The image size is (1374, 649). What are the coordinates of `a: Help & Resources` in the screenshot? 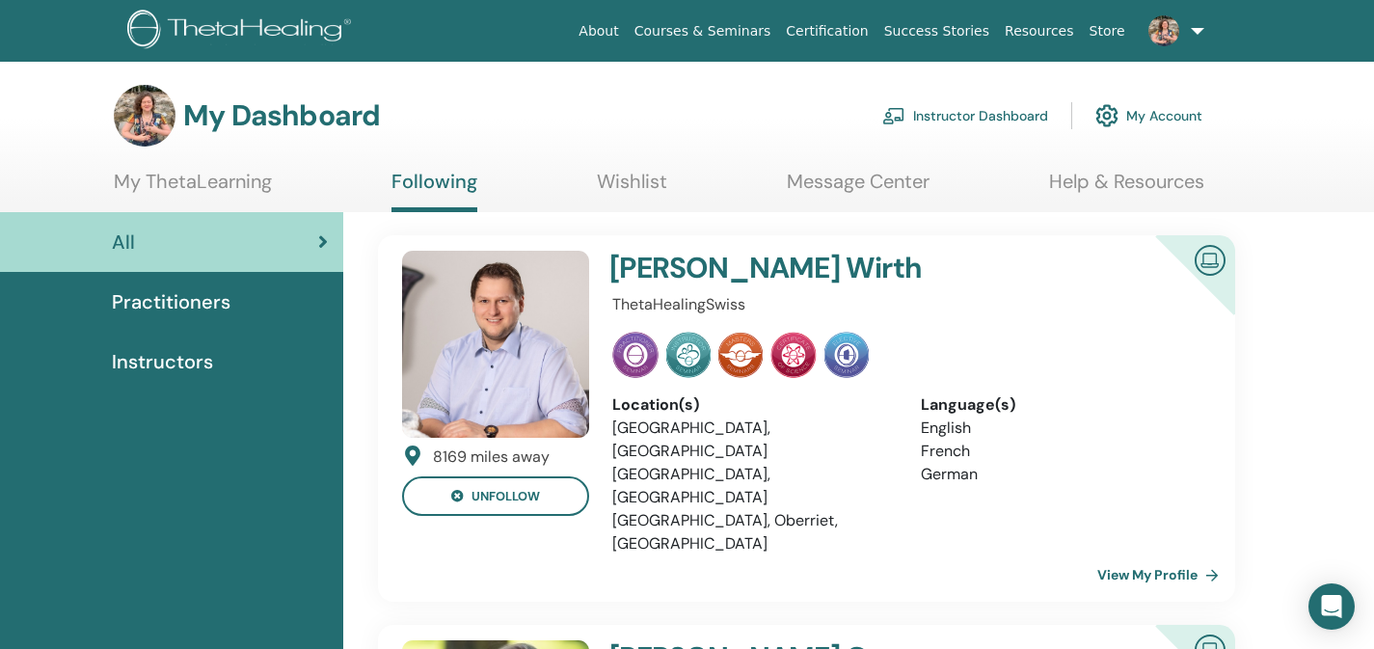 It's located at (1126, 188).